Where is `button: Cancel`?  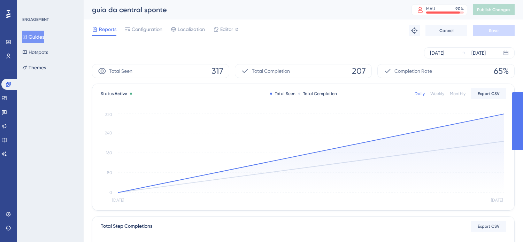 button: Cancel is located at coordinates (447, 31).